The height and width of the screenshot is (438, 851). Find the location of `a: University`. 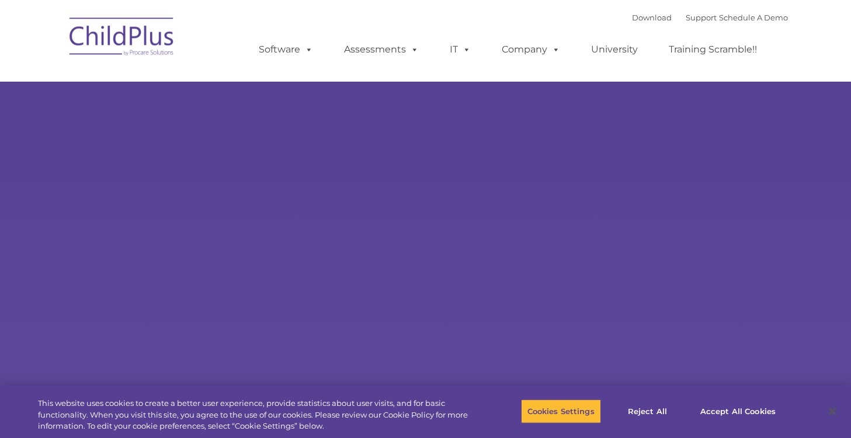

a: University is located at coordinates (614, 50).